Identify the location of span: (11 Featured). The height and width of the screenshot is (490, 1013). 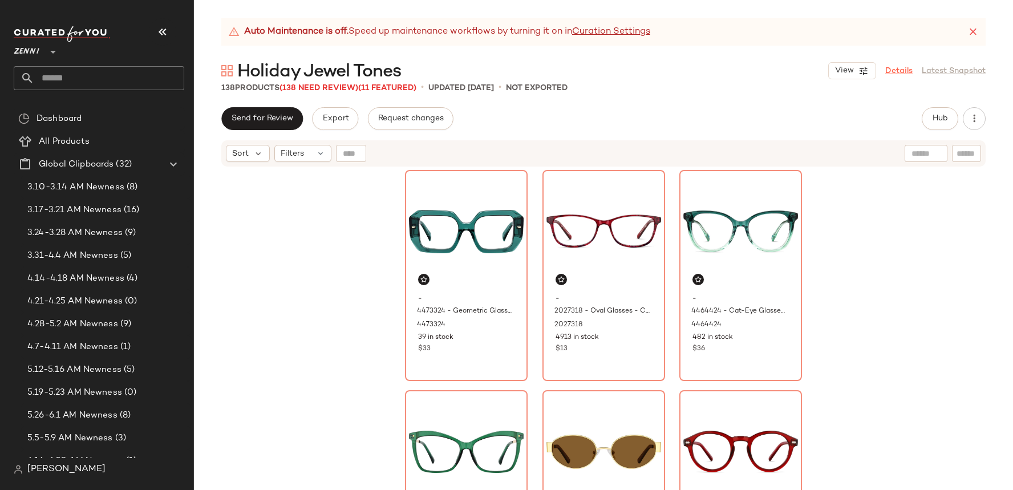
(387, 88).